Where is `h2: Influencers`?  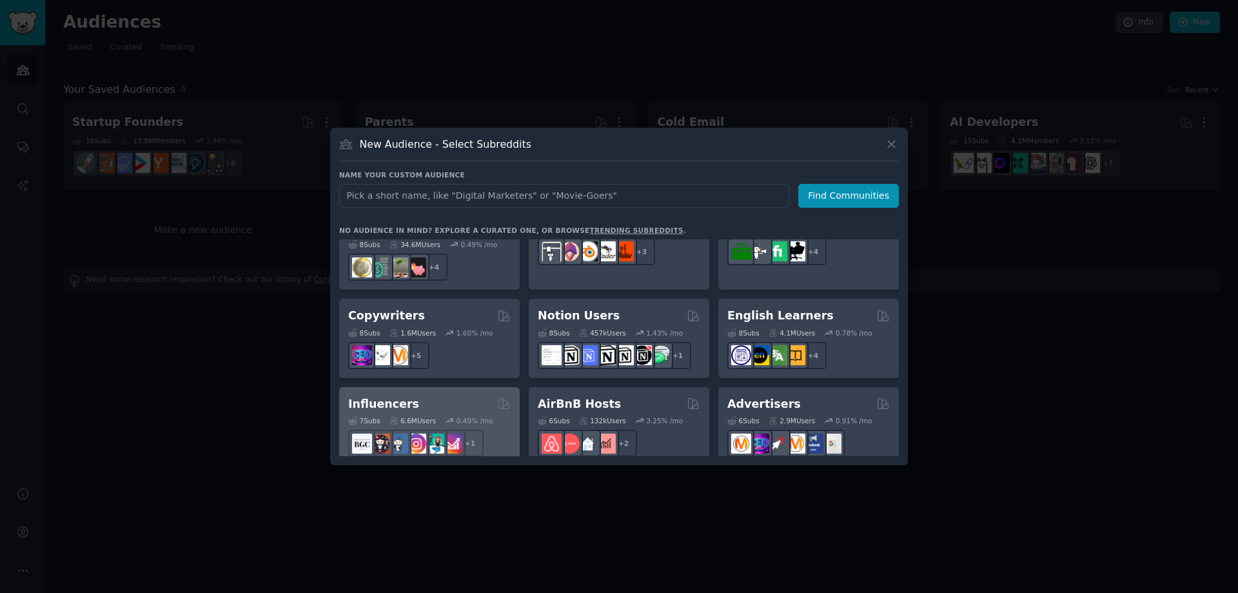 h2: Influencers is located at coordinates (384, 404).